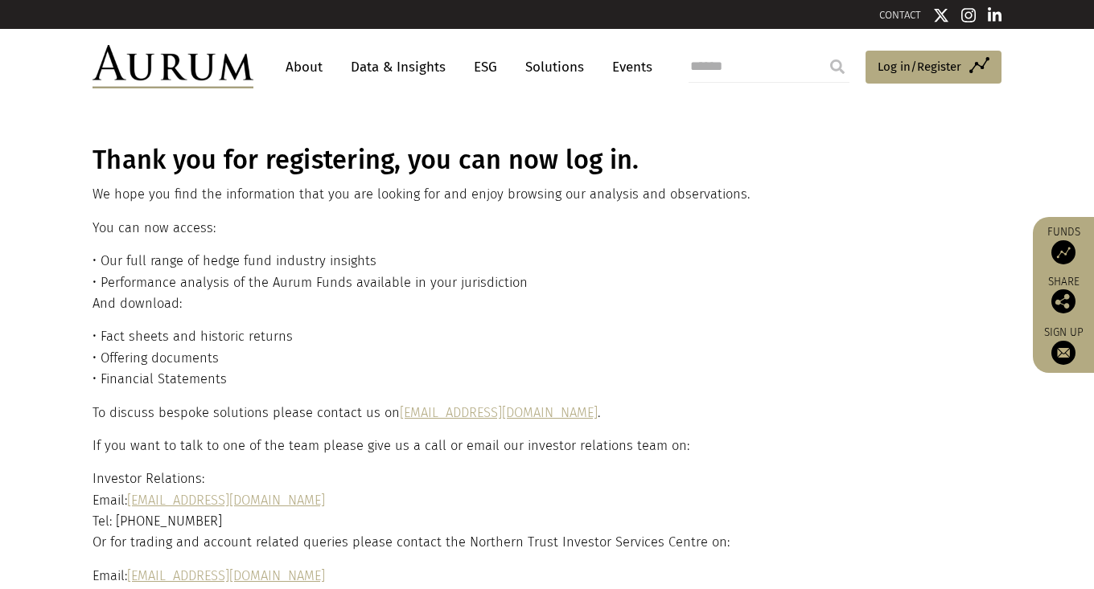 The image size is (1094, 589). What do you see at coordinates (544, 413) in the screenshot?
I see `p: To discuss bespoke solutions please contact us on .` at bounding box center [544, 413].